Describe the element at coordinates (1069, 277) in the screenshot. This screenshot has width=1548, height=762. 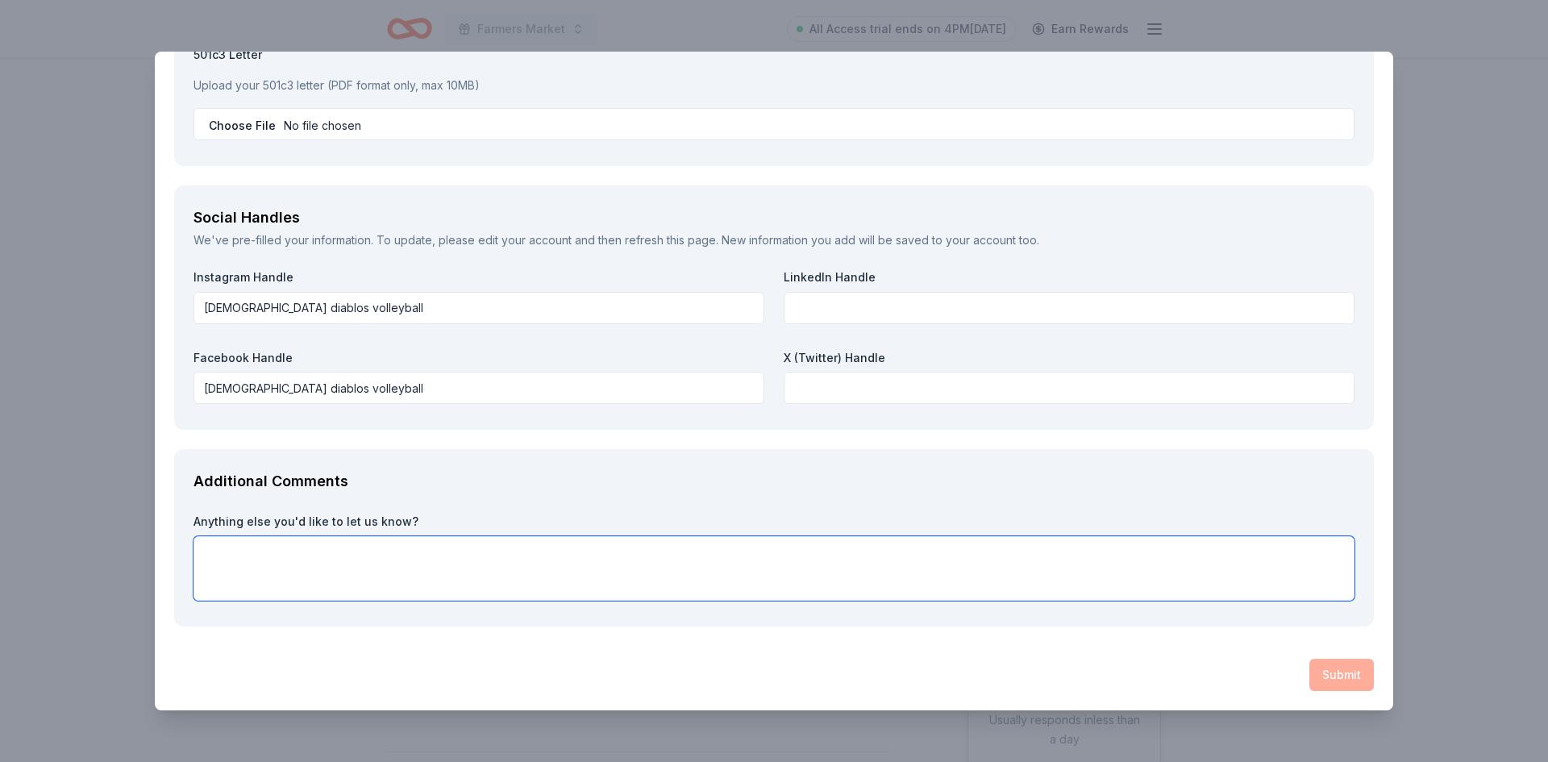
I see `label: LinkedIn Handle` at that location.